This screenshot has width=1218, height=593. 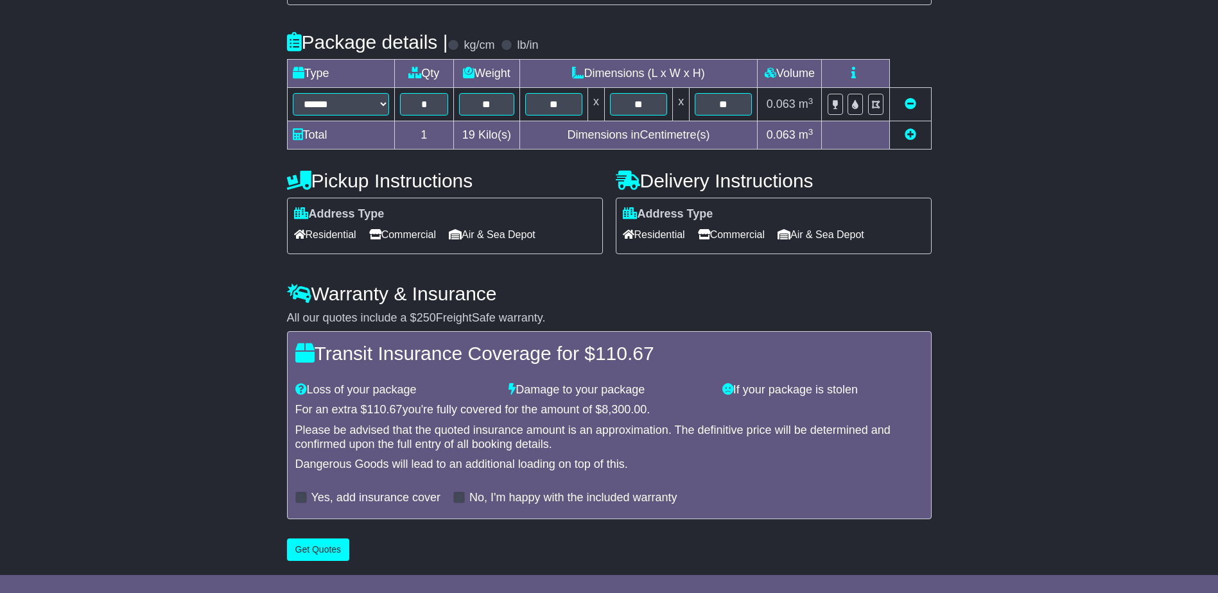 I want to click on h4: Transit Insurance Coverage for $, so click(x=609, y=353).